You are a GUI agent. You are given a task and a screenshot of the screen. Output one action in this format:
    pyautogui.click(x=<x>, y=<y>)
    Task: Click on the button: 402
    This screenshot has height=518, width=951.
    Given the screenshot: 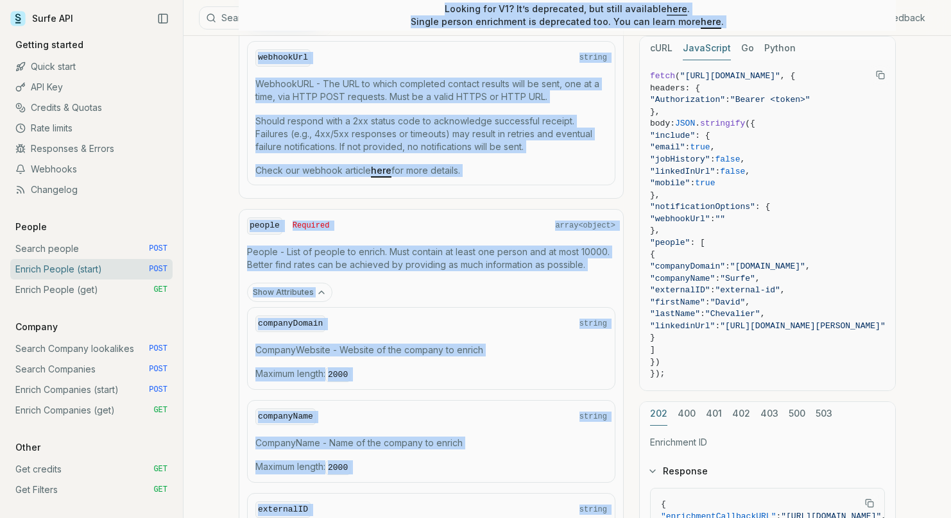 What is the action you would take?
    pyautogui.click(x=741, y=414)
    